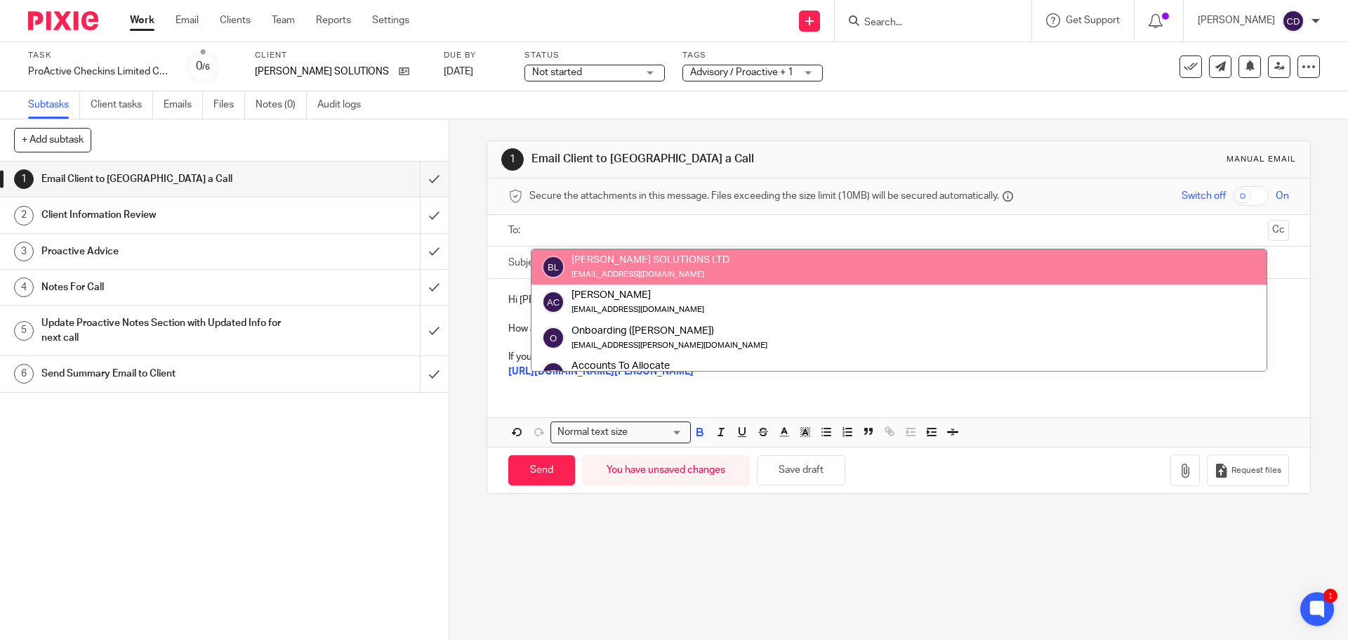 The height and width of the screenshot is (640, 1348). What do you see at coordinates (163, 374) in the screenshot?
I see `h1: Send Summary Email to Client` at bounding box center [163, 374].